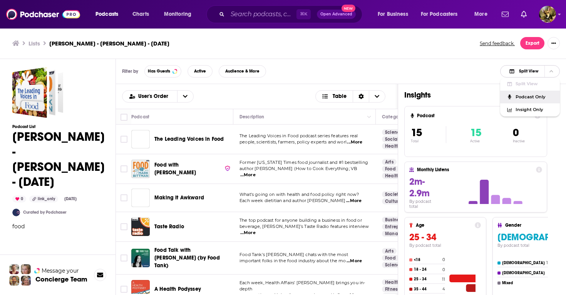 This screenshot has width=566, height=295. What do you see at coordinates (393, 194) in the screenshot?
I see `a: Society` at bounding box center [393, 194].